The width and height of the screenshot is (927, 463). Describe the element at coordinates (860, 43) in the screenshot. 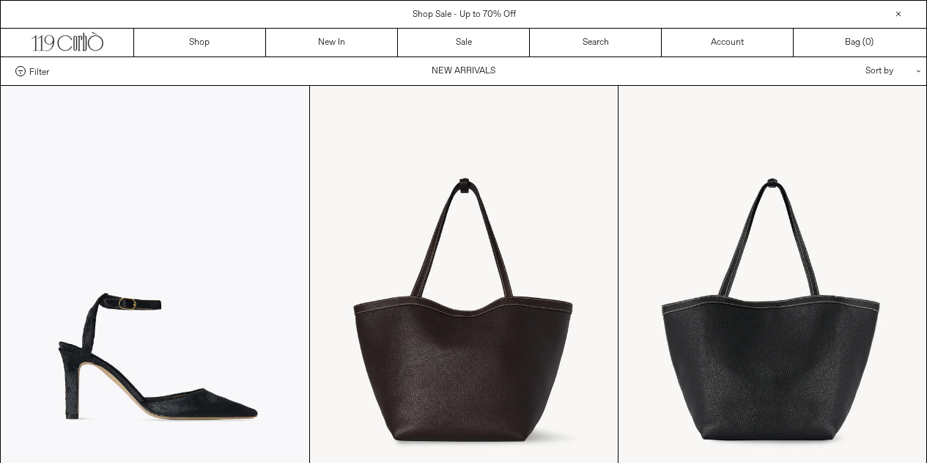

I see `a: Bag ()` at that location.